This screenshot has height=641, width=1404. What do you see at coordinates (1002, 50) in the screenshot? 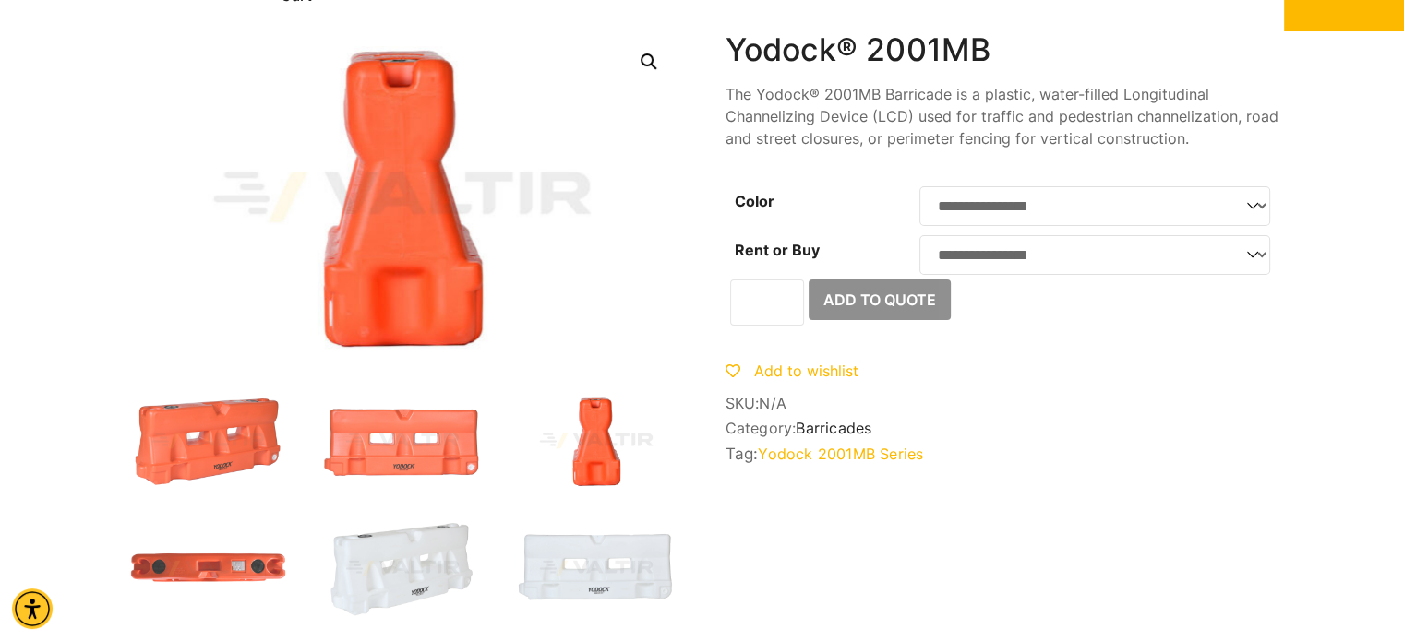
I see `h1: Yodock® 2001MB` at bounding box center [1002, 50].